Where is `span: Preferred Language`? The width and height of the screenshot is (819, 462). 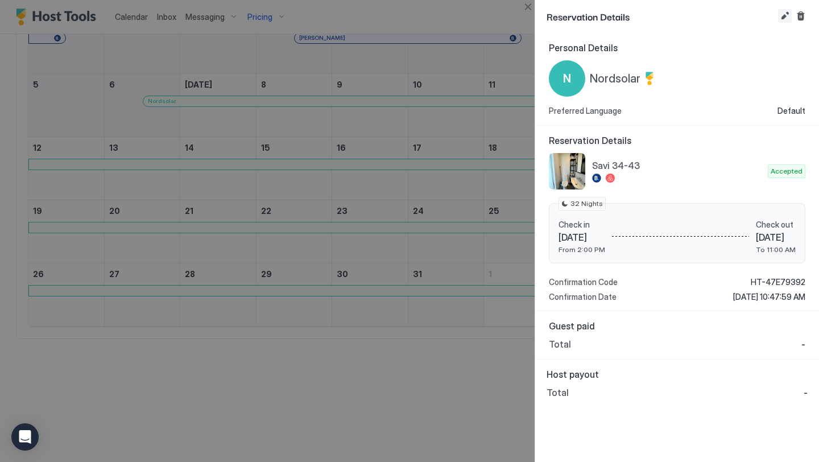 span: Preferred Language is located at coordinates (586, 111).